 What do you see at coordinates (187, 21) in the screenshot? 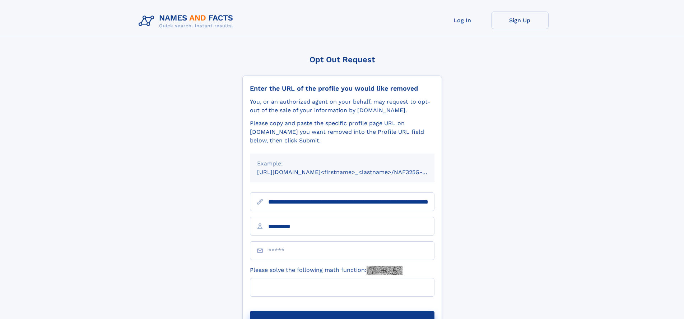
I see `img: Logo Names and Facts` at bounding box center [187, 21].